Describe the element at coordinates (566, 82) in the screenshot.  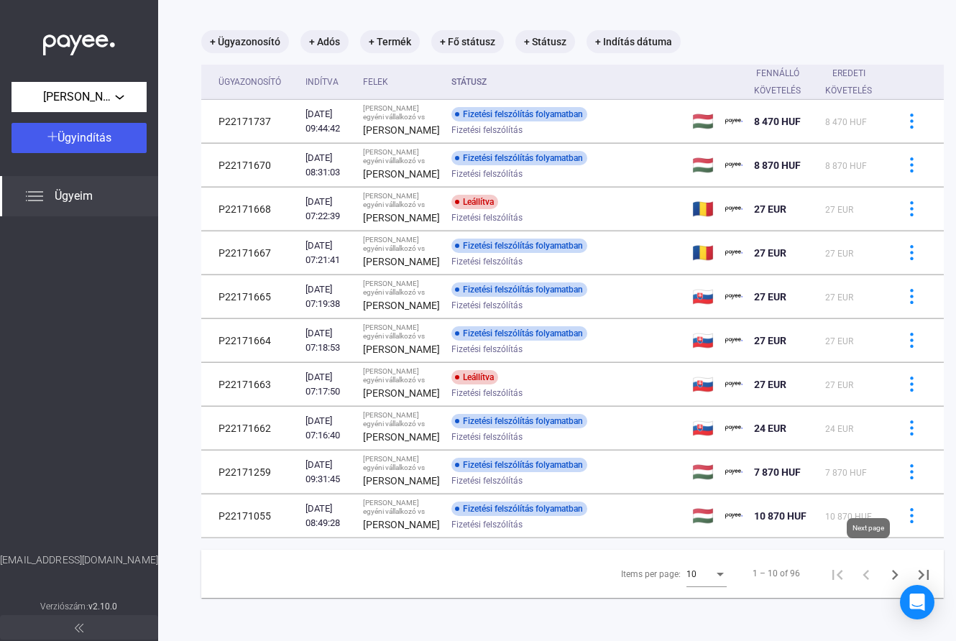
I see `th: Státusz` at that location.